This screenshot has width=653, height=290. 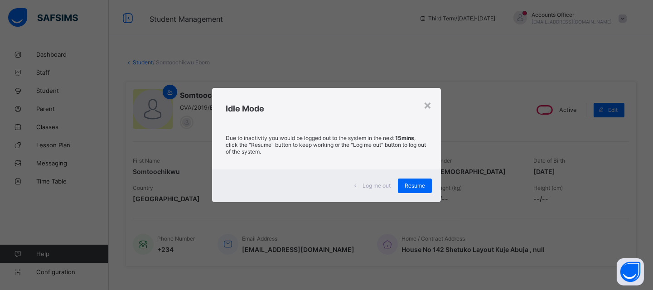 What do you see at coordinates (326, 145) in the screenshot?
I see `p: Due to inactivity you would be logged out to the system in the next , click the "Resume" button t...` at bounding box center [326, 145].